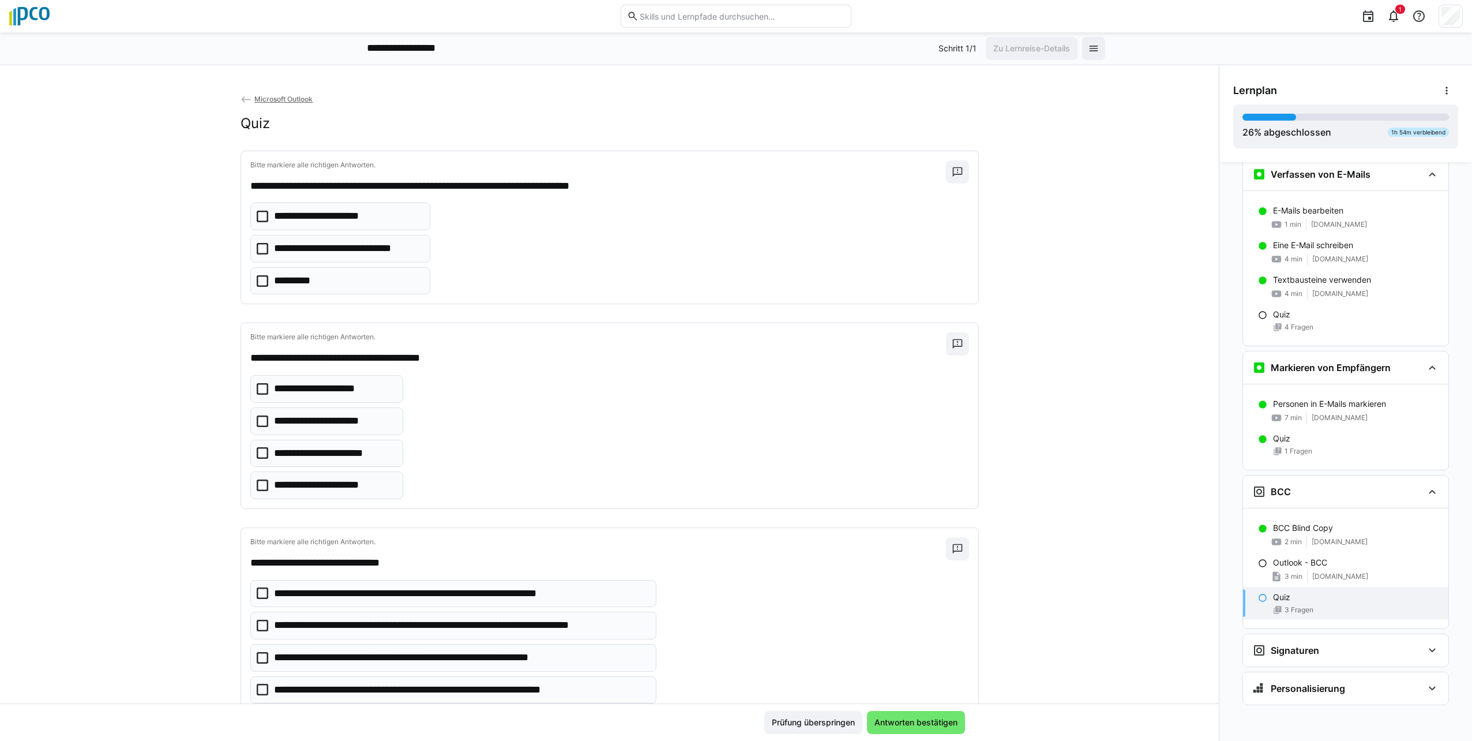 Image resolution: width=1472 pixels, height=741 pixels. Describe the element at coordinates (1300, 562) in the screenshot. I see `p: Outlook - BCC` at that location.